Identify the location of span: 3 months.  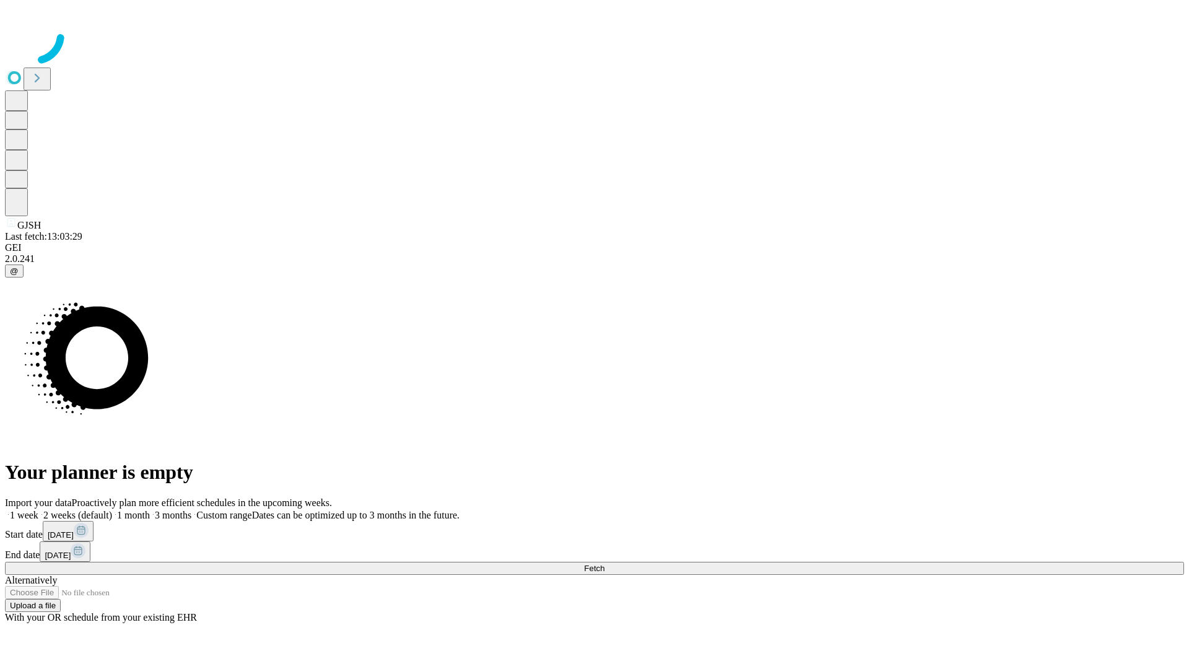
(173, 515).